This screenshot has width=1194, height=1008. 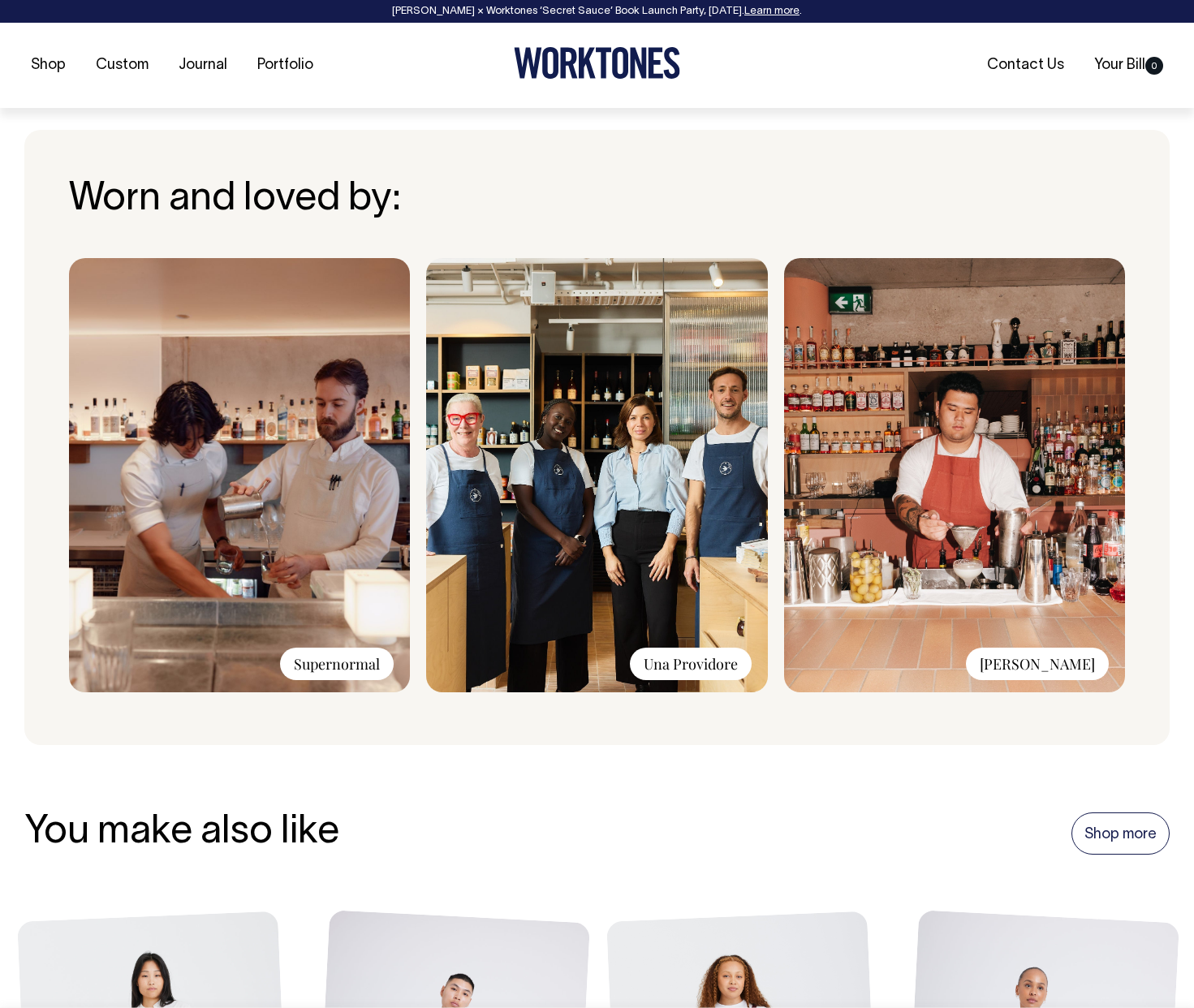 What do you see at coordinates (240, 474) in the screenshot?
I see `img: Supernormal.jpg` at bounding box center [240, 474].